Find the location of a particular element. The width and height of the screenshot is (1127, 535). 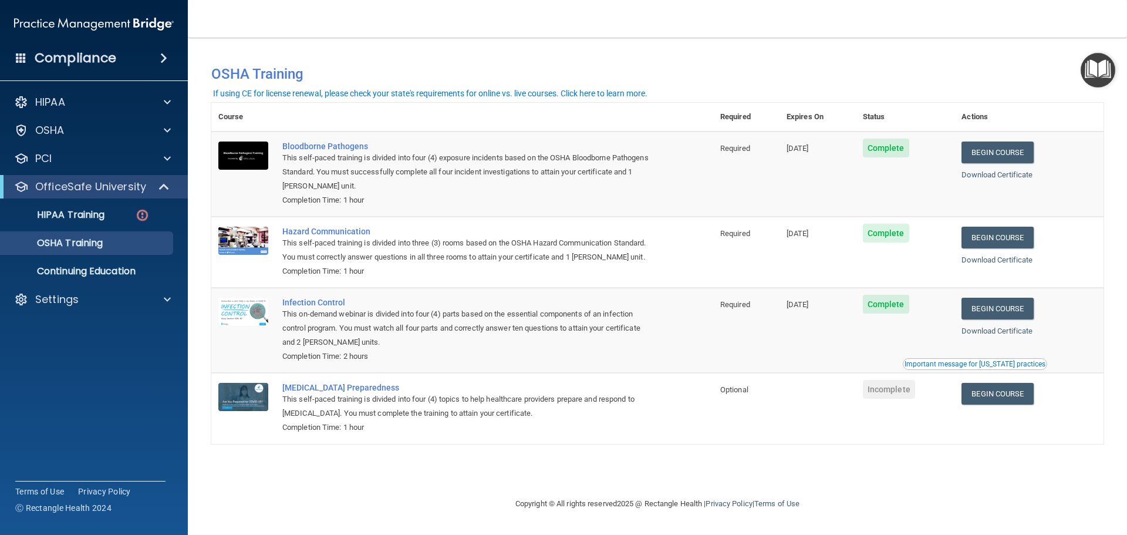

img: PMB logo is located at coordinates (94, 24).